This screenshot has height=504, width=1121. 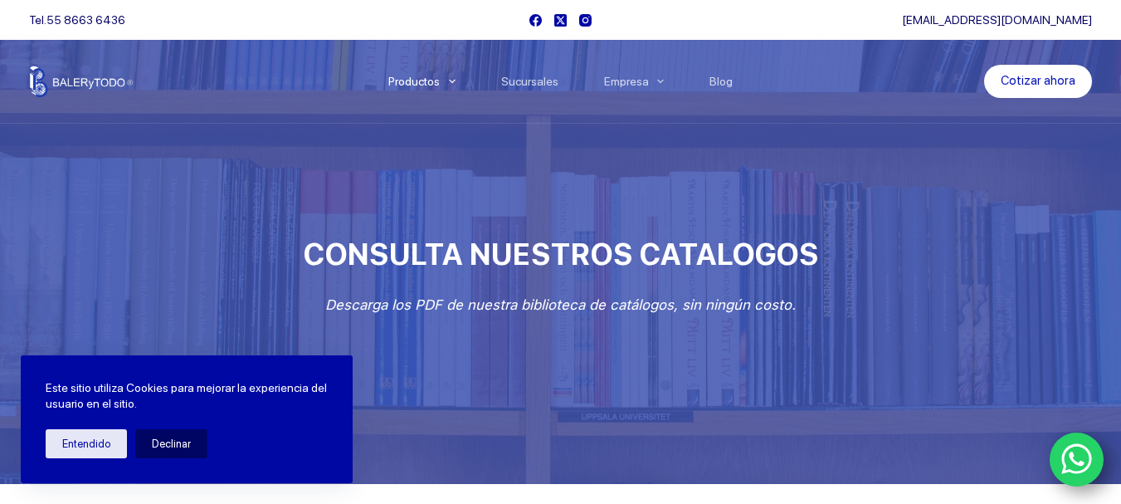 I want to click on img: Balerytodo, so click(x=80, y=81).